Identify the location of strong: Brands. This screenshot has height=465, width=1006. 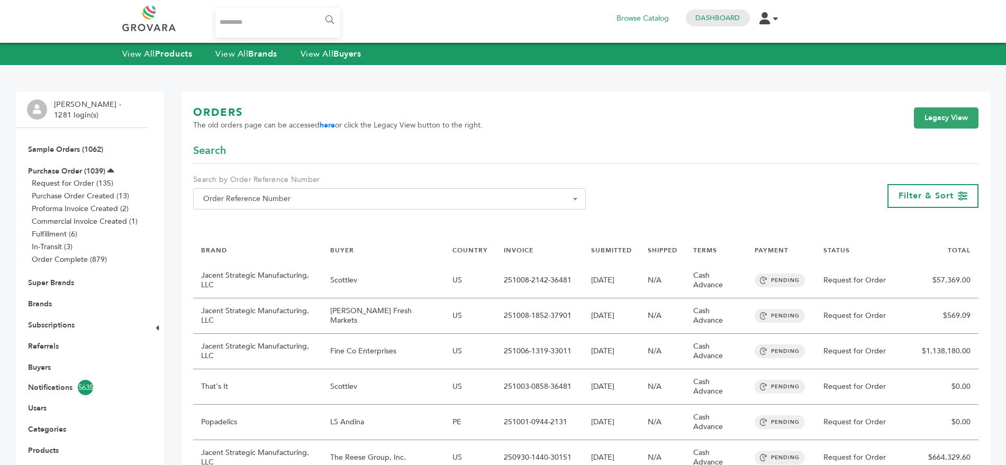
(262, 54).